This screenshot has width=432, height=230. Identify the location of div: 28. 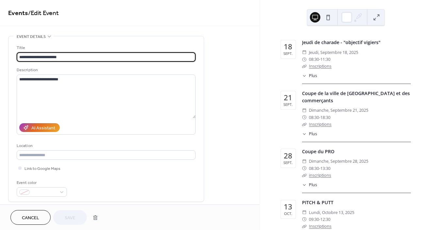
(288, 156).